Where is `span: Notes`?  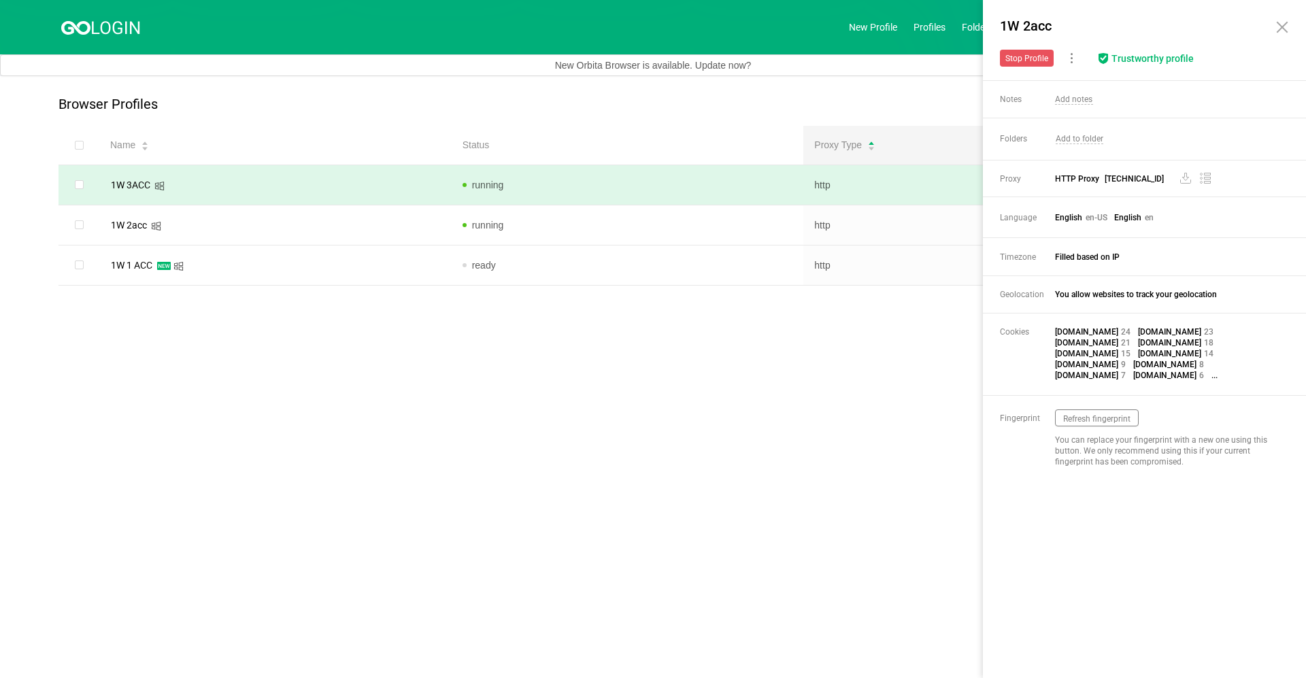 span: Notes is located at coordinates (1027, 99).